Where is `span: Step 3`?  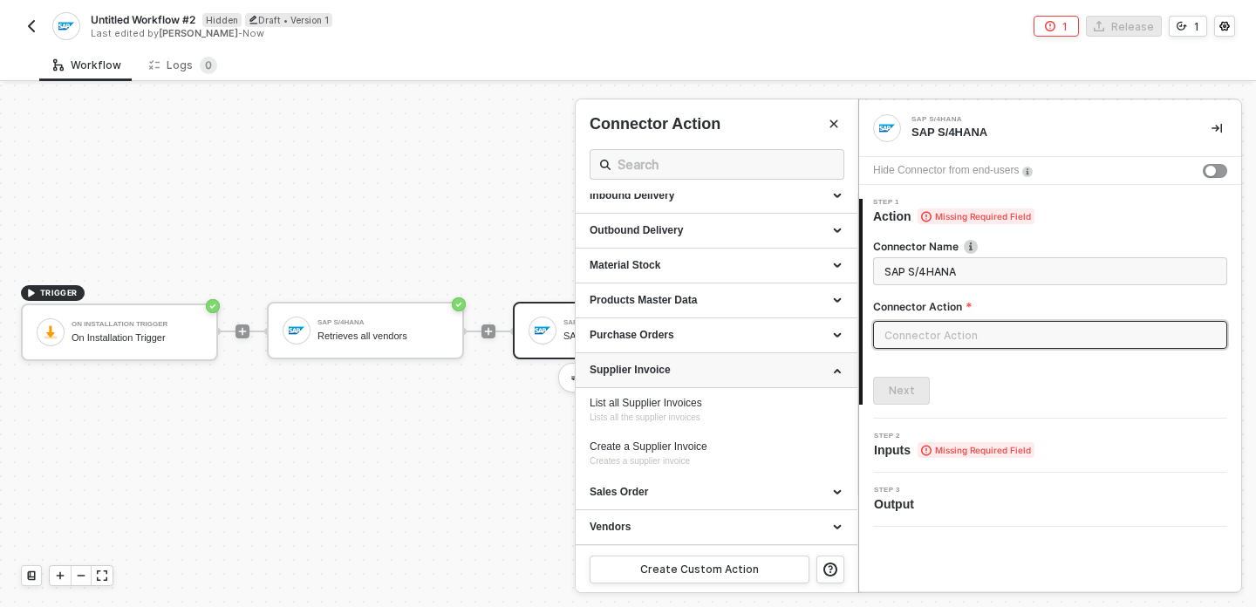
span: Step 3 is located at coordinates (898, 490).